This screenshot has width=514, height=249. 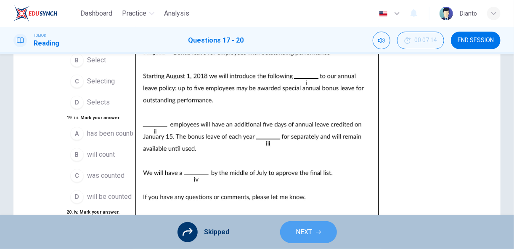 What do you see at coordinates (96, 13) in the screenshot?
I see `a: Dashboard` at bounding box center [96, 13].